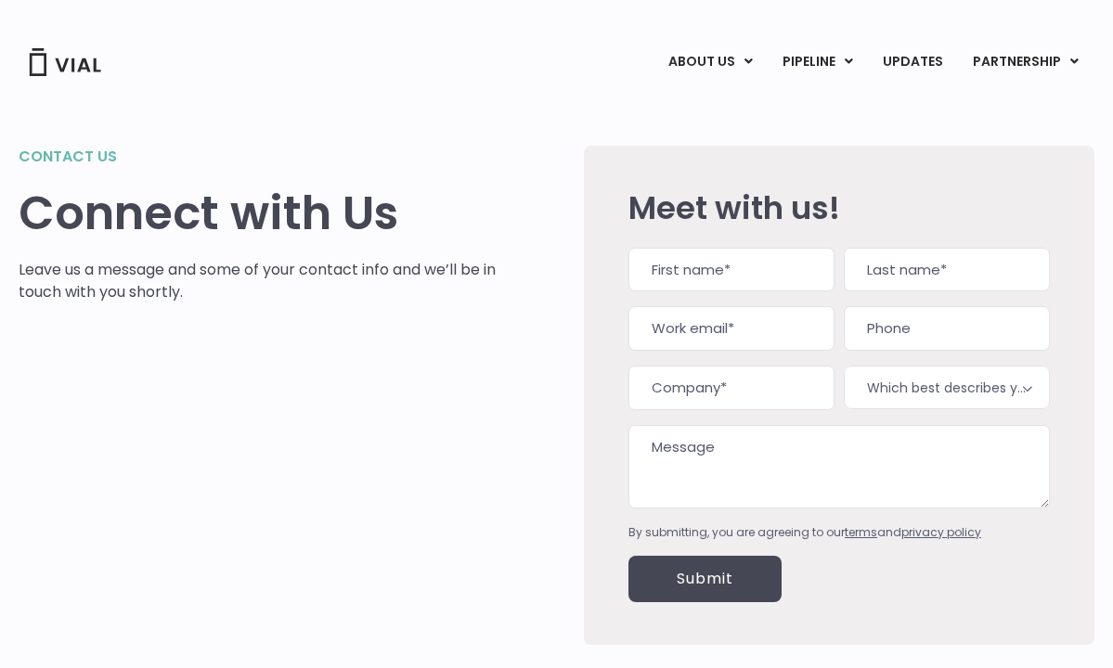 This screenshot has width=1113, height=668. I want to click on input: Phone, so click(947, 329).